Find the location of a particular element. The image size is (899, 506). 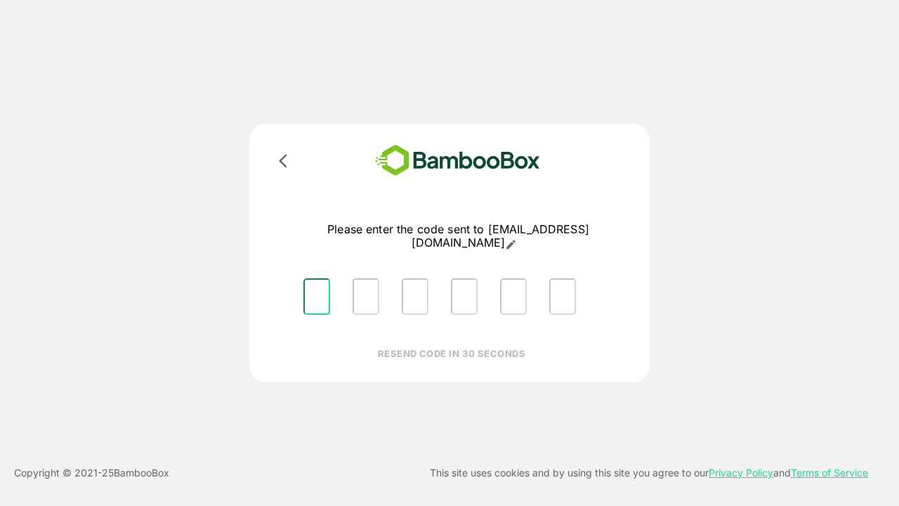

input: Please enter OTP character 3 is located at coordinates (415, 296).